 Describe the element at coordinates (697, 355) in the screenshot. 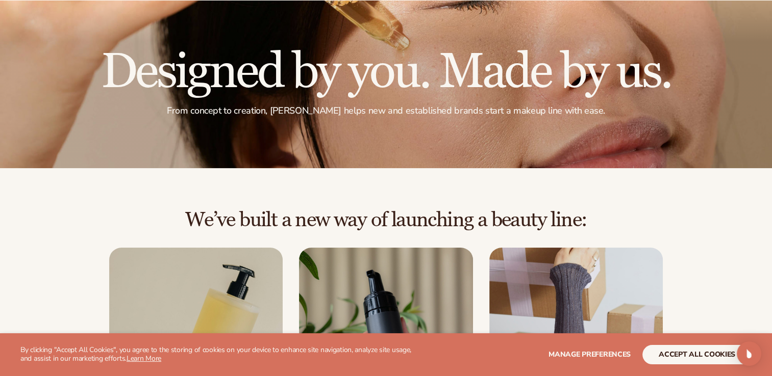

I see `button: accept all cookies` at that location.